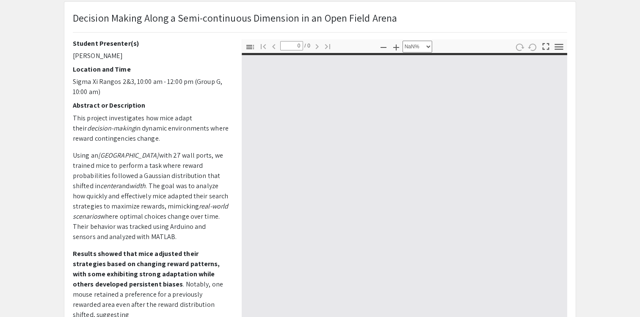 This screenshot has height=317, width=640. I want to click on button: 逆时针旋转, so click(533, 47).